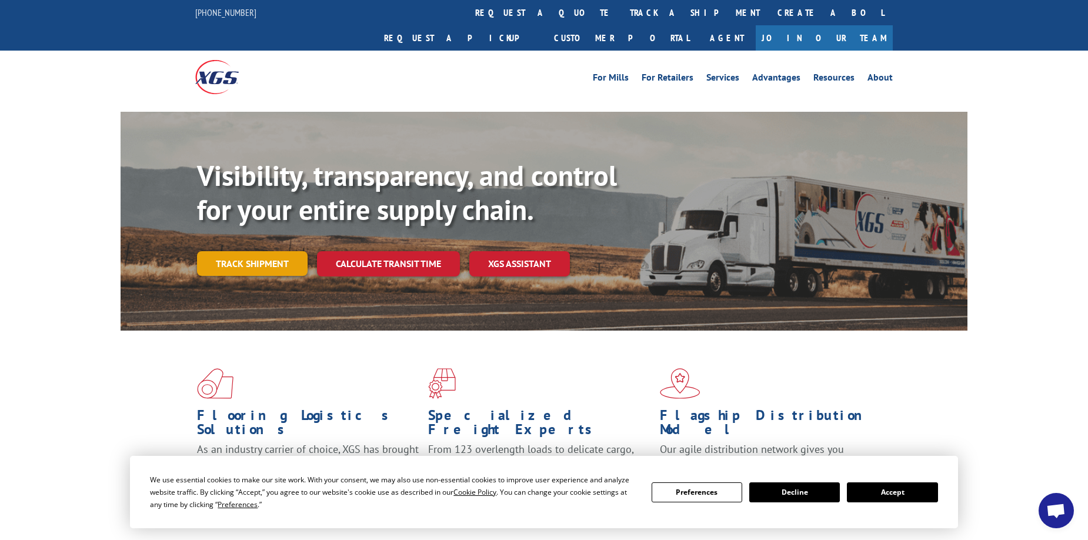 Image resolution: width=1088 pixels, height=540 pixels. Describe the element at coordinates (622, 38) in the screenshot. I see `a: Customer Portal` at that location.